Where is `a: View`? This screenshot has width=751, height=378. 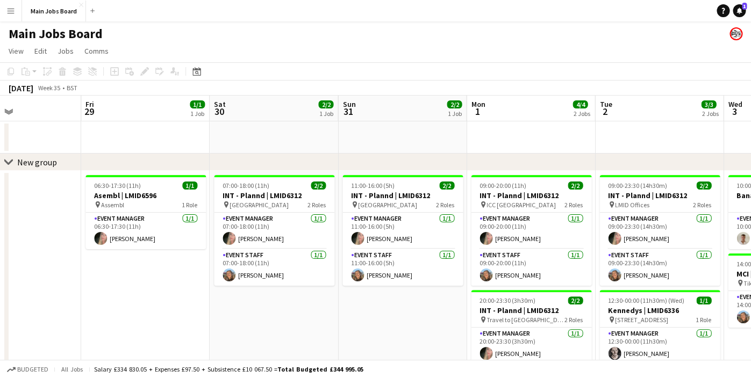 a: View is located at coordinates (16, 51).